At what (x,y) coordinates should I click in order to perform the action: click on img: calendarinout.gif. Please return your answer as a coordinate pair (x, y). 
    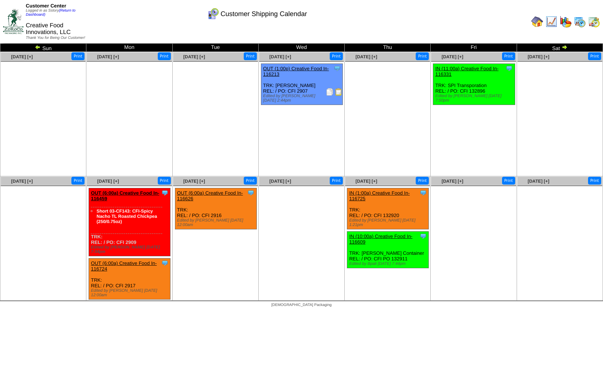
    Looking at the image, I should click on (594, 22).